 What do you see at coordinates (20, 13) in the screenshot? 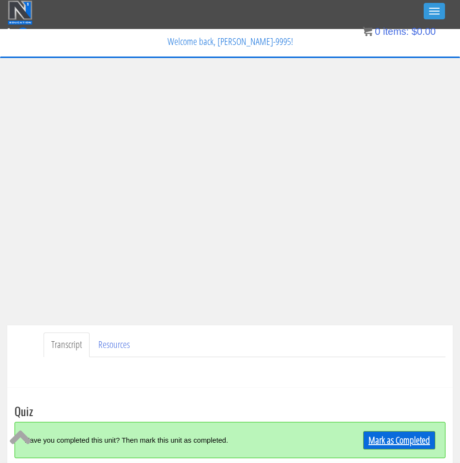
I see `img: n1-education` at bounding box center [20, 13].